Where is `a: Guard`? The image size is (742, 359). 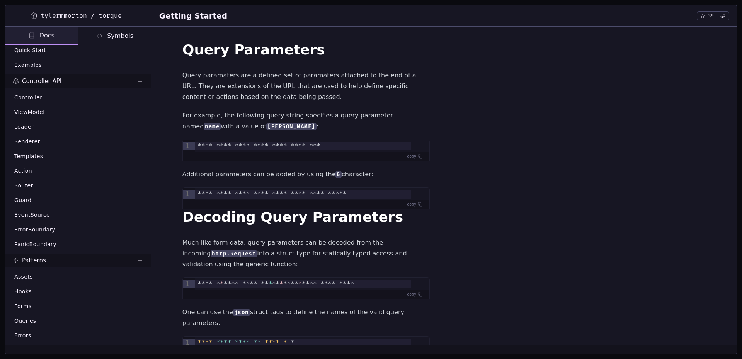
a: Guard is located at coordinates (78, 200).